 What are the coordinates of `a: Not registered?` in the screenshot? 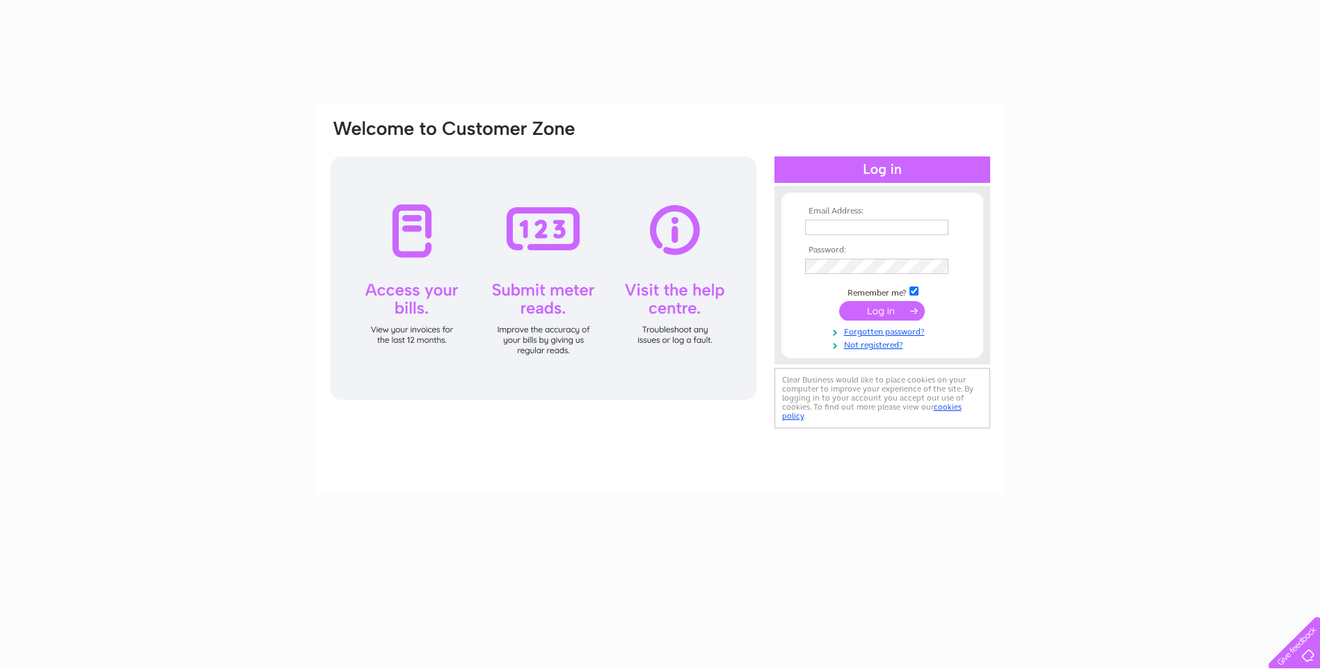 It's located at (883, 344).